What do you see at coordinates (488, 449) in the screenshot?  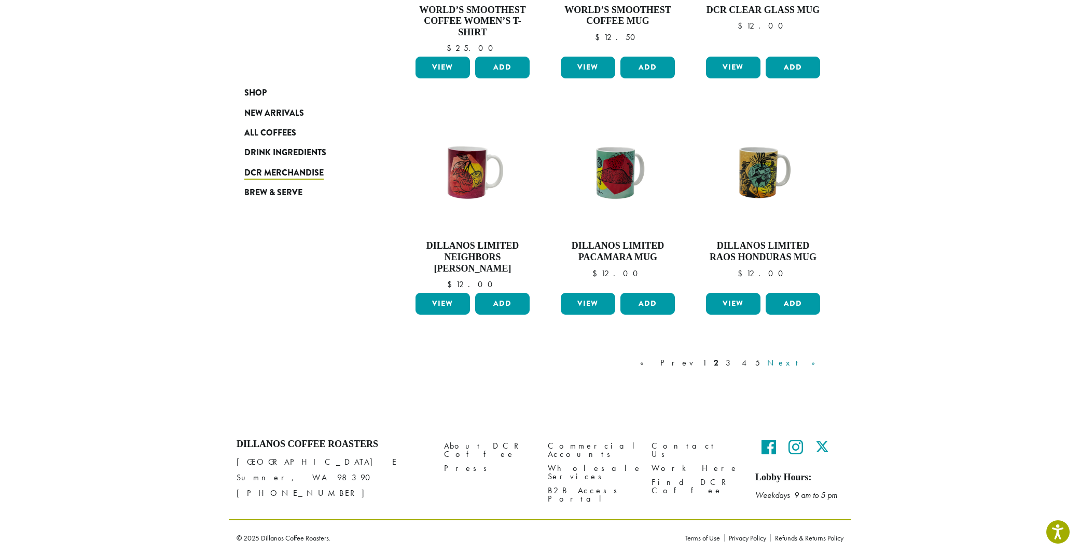 I see `a: About DCR Coffee` at bounding box center [488, 449].